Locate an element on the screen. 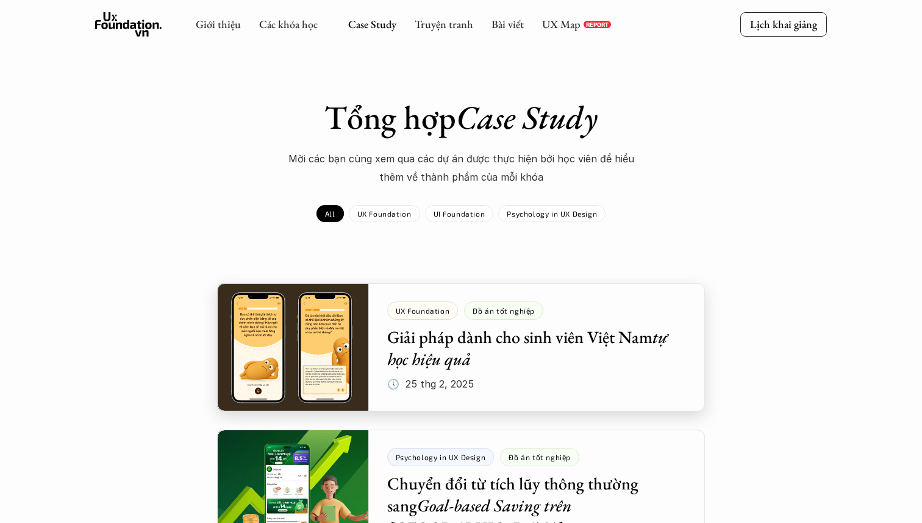 Image resolution: width=922 pixels, height=523 pixels. p: Lịch khai giảng is located at coordinates (783, 24).